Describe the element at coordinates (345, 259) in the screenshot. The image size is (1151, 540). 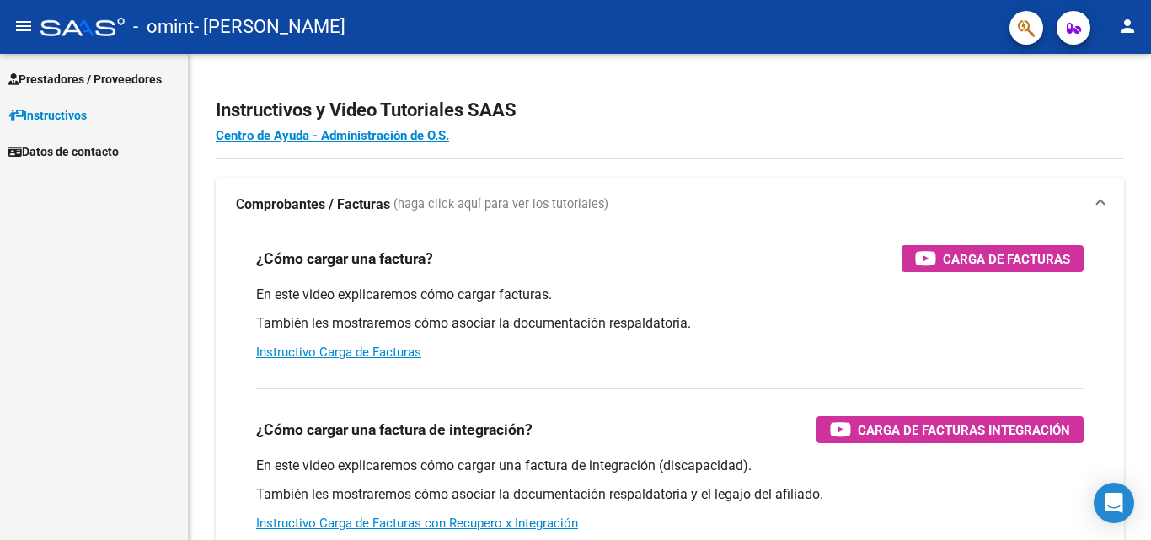
I see `h3: ¿Cómo cargar una factura?` at that location.